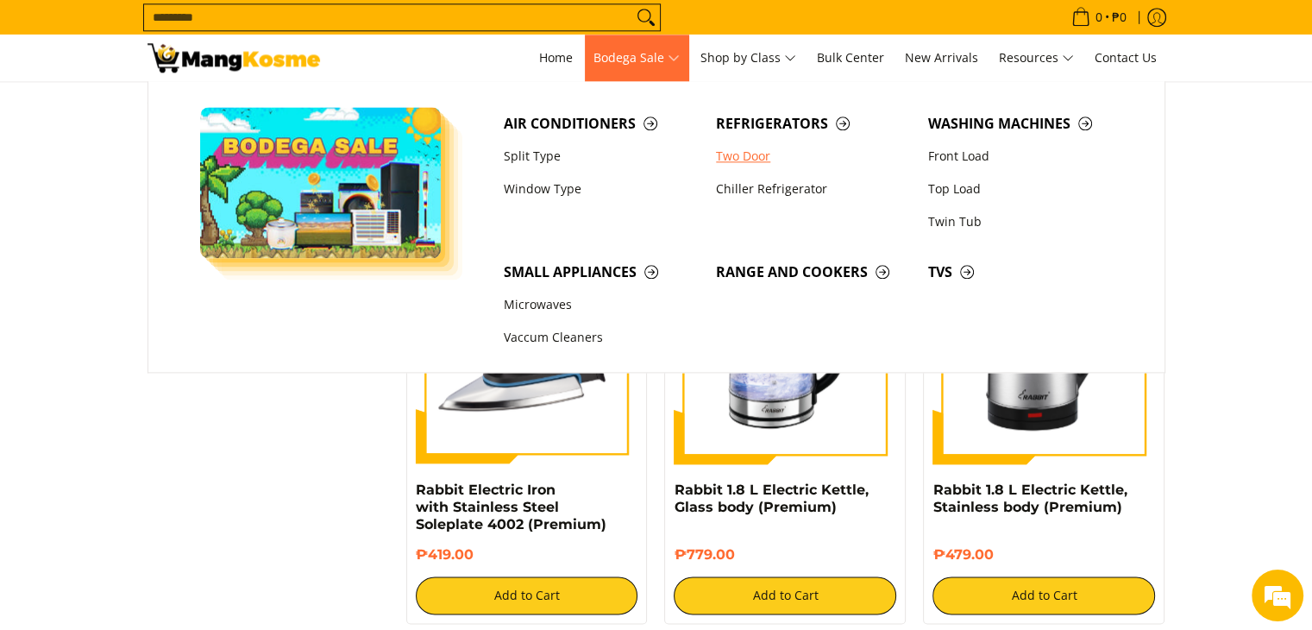  What do you see at coordinates (813, 272) in the screenshot?
I see `span: Range and Cookers` at bounding box center [813, 272].